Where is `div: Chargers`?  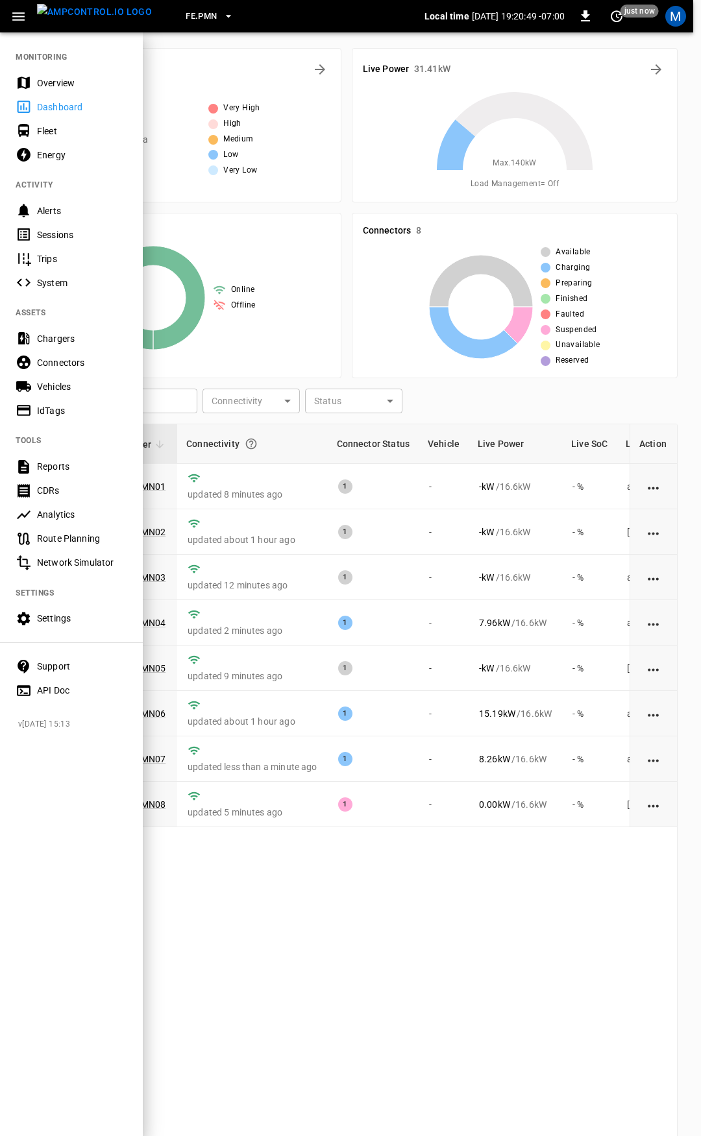 div: Chargers is located at coordinates (82, 339).